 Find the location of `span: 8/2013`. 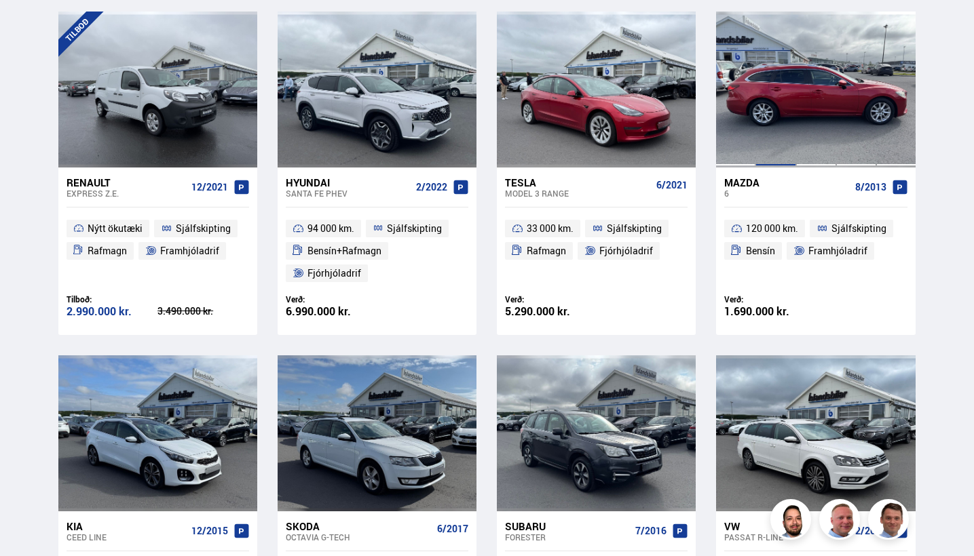

span: 8/2013 is located at coordinates (871, 187).